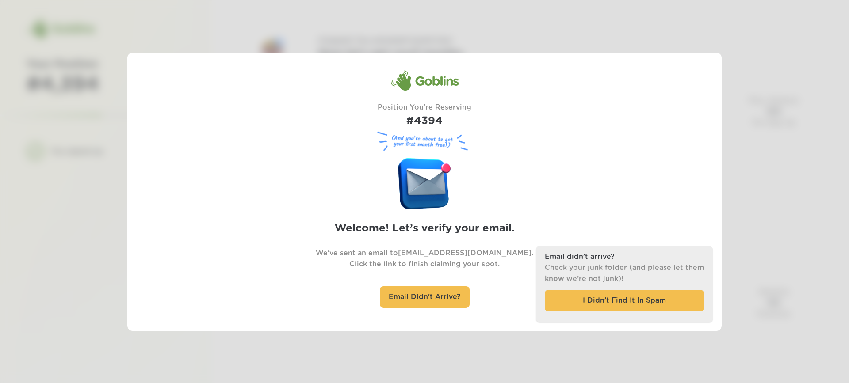 Image resolution: width=849 pixels, height=383 pixels. What do you see at coordinates (424, 121) in the screenshot?
I see `h1: #4394` at bounding box center [424, 121].